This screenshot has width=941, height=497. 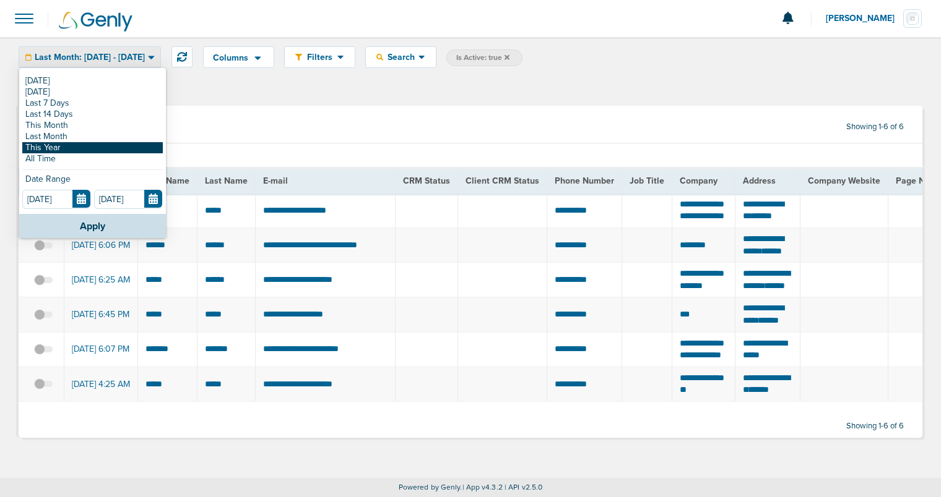 What do you see at coordinates (704, 181) in the screenshot?
I see `th: Company` at bounding box center [704, 181].